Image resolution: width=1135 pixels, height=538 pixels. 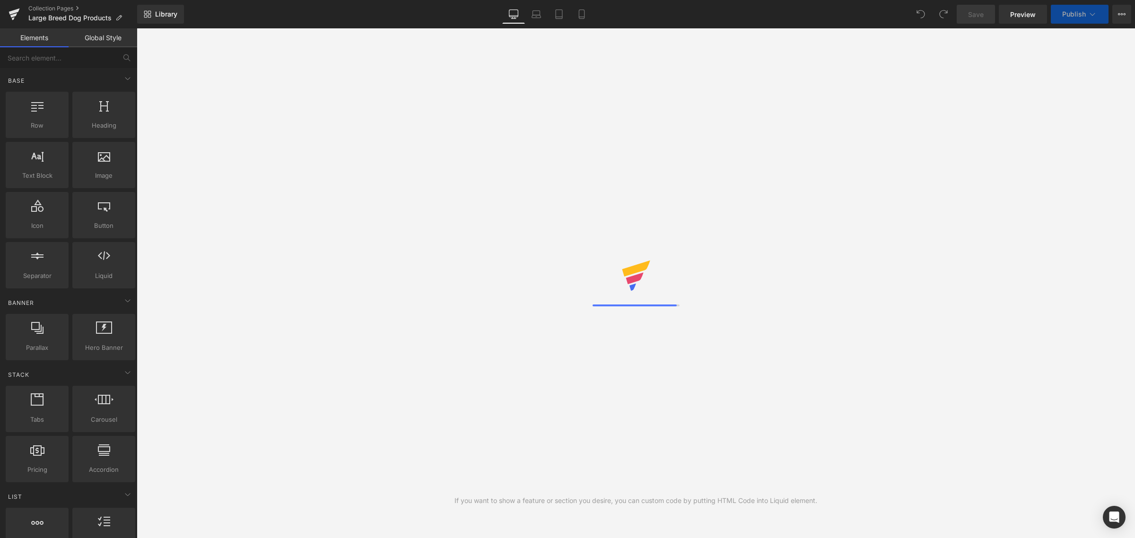 I want to click on button: Undo, so click(x=921, y=14).